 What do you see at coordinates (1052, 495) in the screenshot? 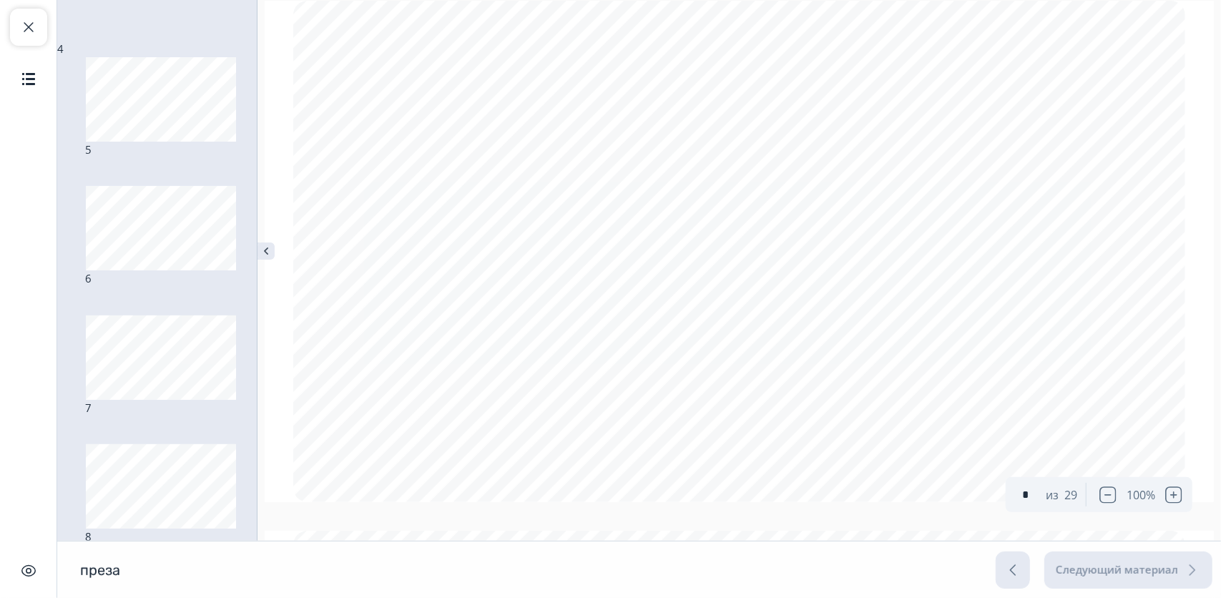
I see `div: из` at bounding box center [1052, 495].